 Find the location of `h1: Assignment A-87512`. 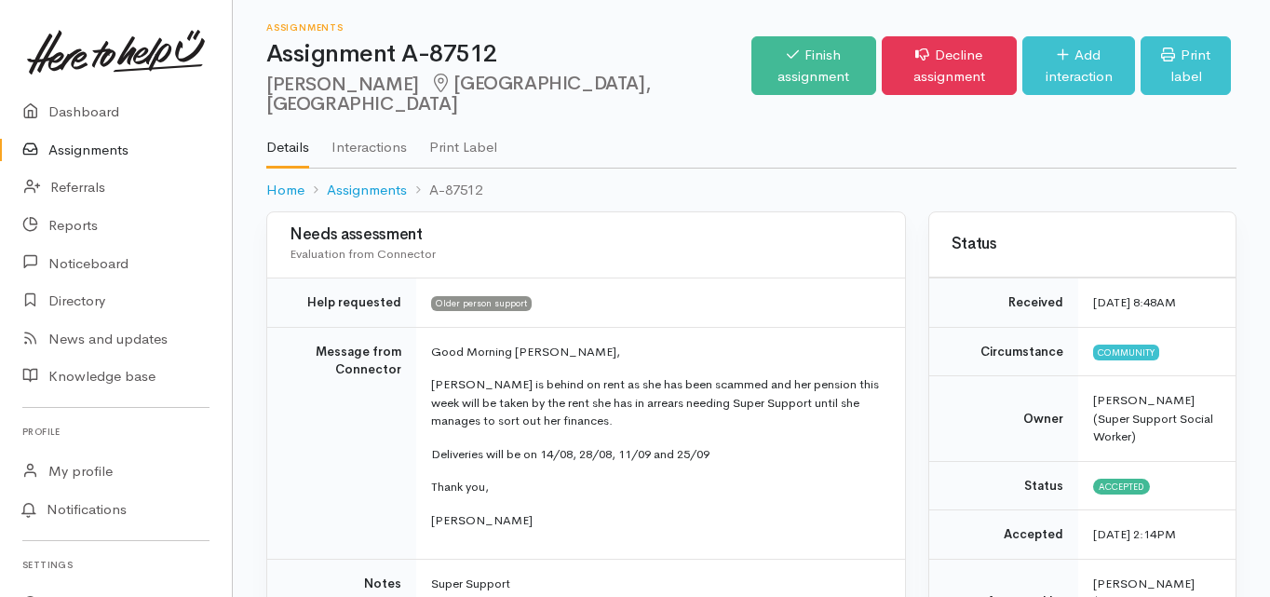

h1: Assignment A-87512 is located at coordinates (508, 54).